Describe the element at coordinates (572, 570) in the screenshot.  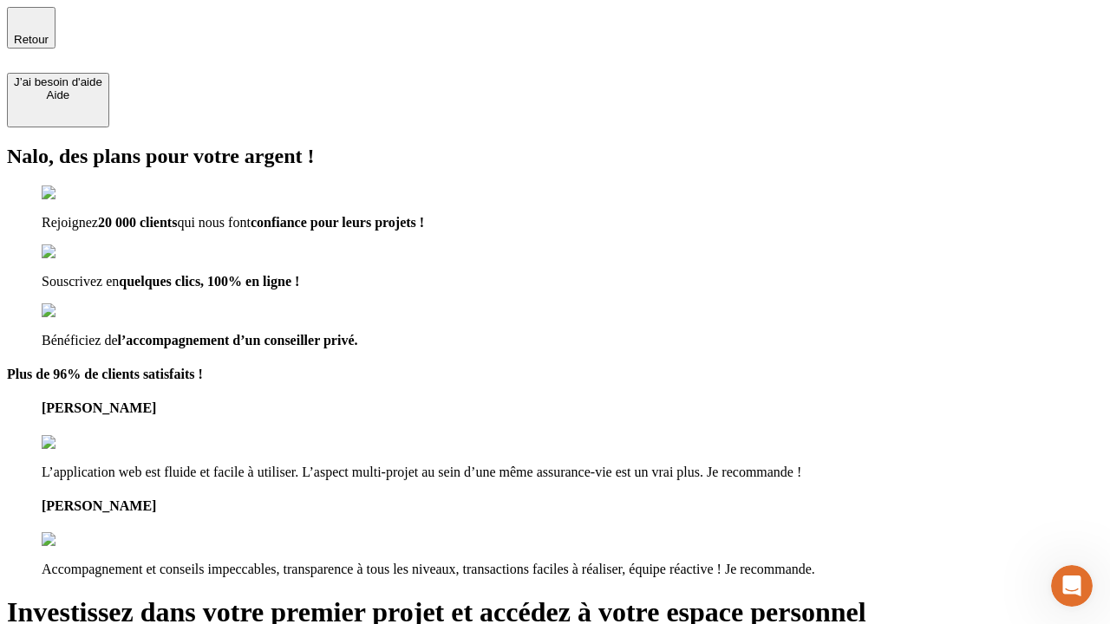
I see `p: Accompagnement et conseils impeccables, transparence à tous les niveaux, transactions faciles à r...` at that location.